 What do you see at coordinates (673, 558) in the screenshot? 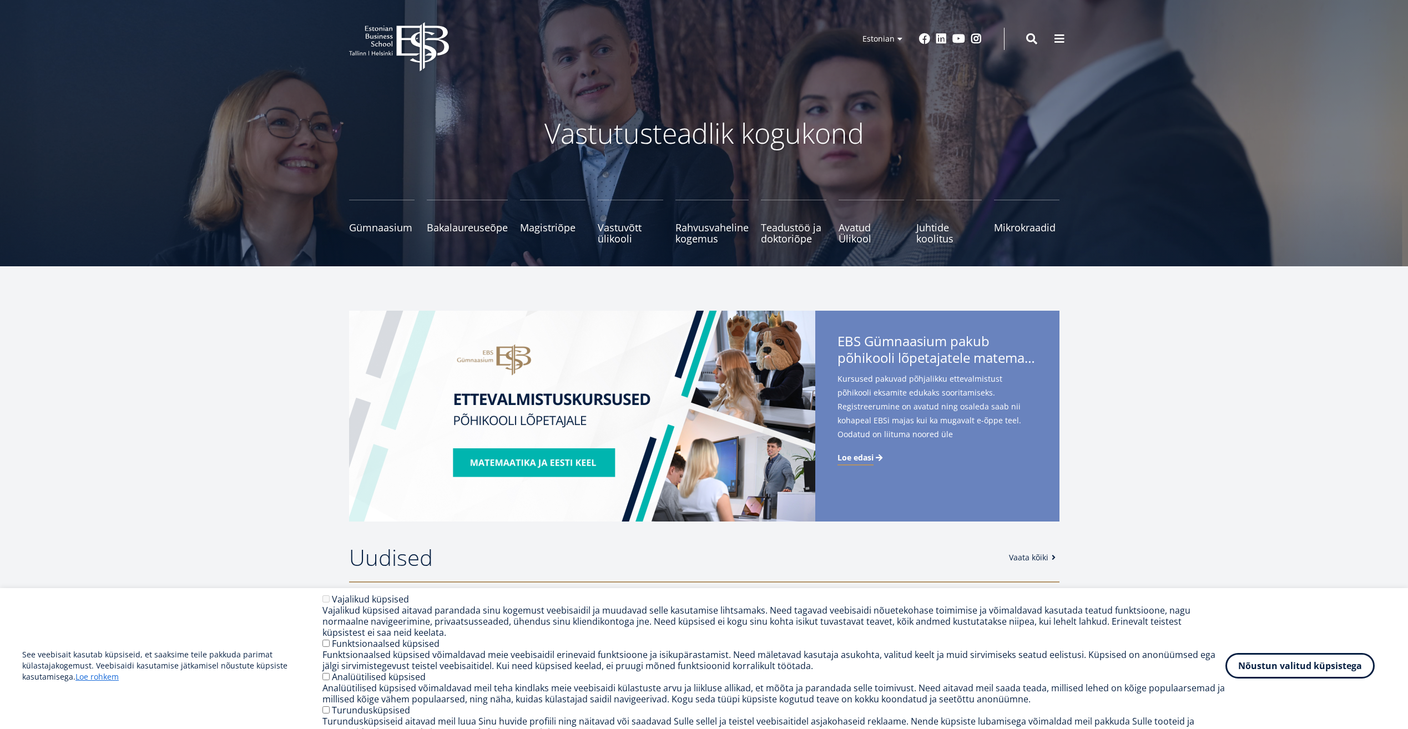
I see `h2: Uudised` at bounding box center [673, 558].